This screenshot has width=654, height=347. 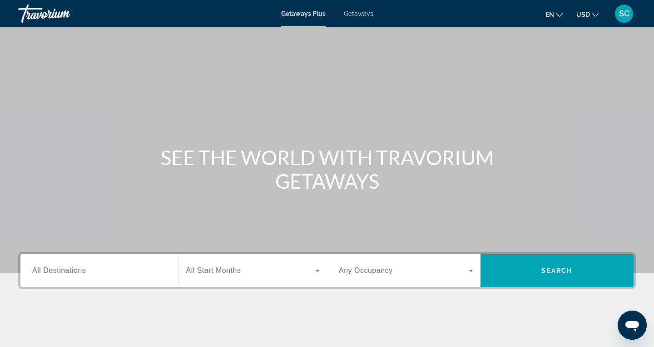 I want to click on div: Search widget, so click(x=327, y=270).